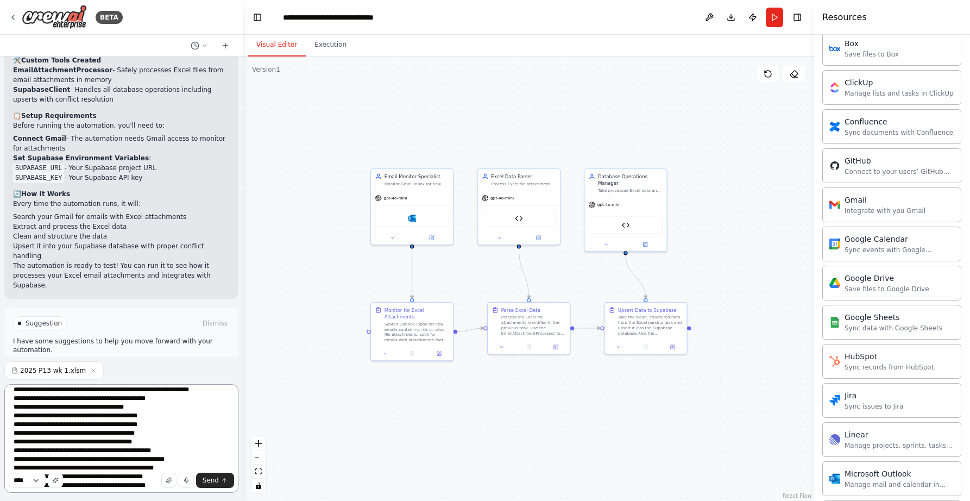  Describe the element at coordinates (523, 176) in the screenshot. I see `div: Excel Data Parser` at that location.